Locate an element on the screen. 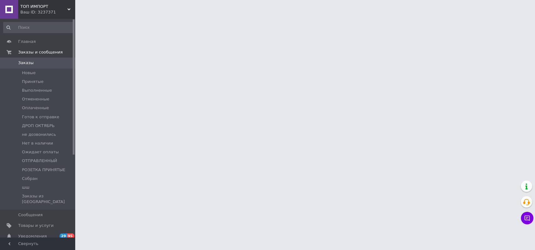 The image size is (535, 250). span: Уведомления is located at coordinates (32, 236).